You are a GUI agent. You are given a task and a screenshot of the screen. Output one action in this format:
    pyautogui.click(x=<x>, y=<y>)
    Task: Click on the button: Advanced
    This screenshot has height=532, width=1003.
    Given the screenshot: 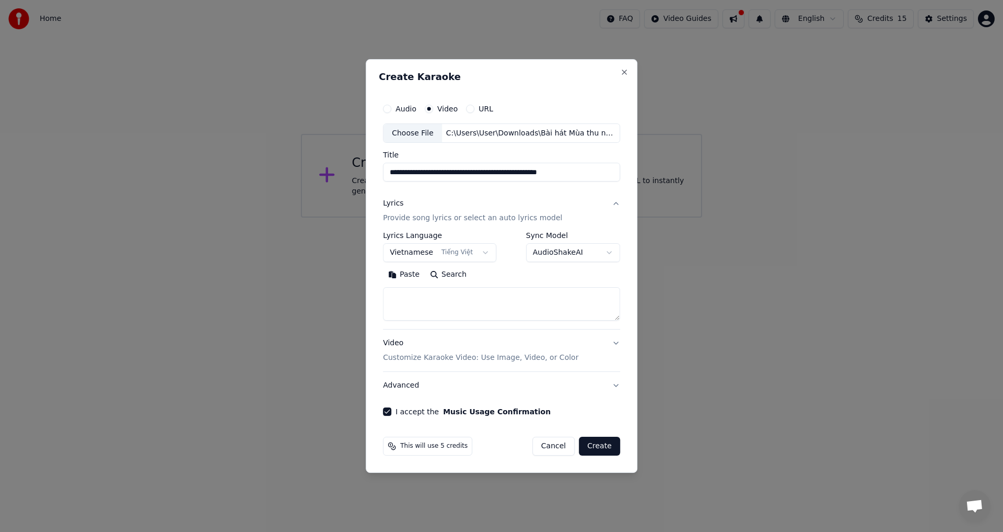 What is the action you would take?
    pyautogui.click(x=502, y=385)
    